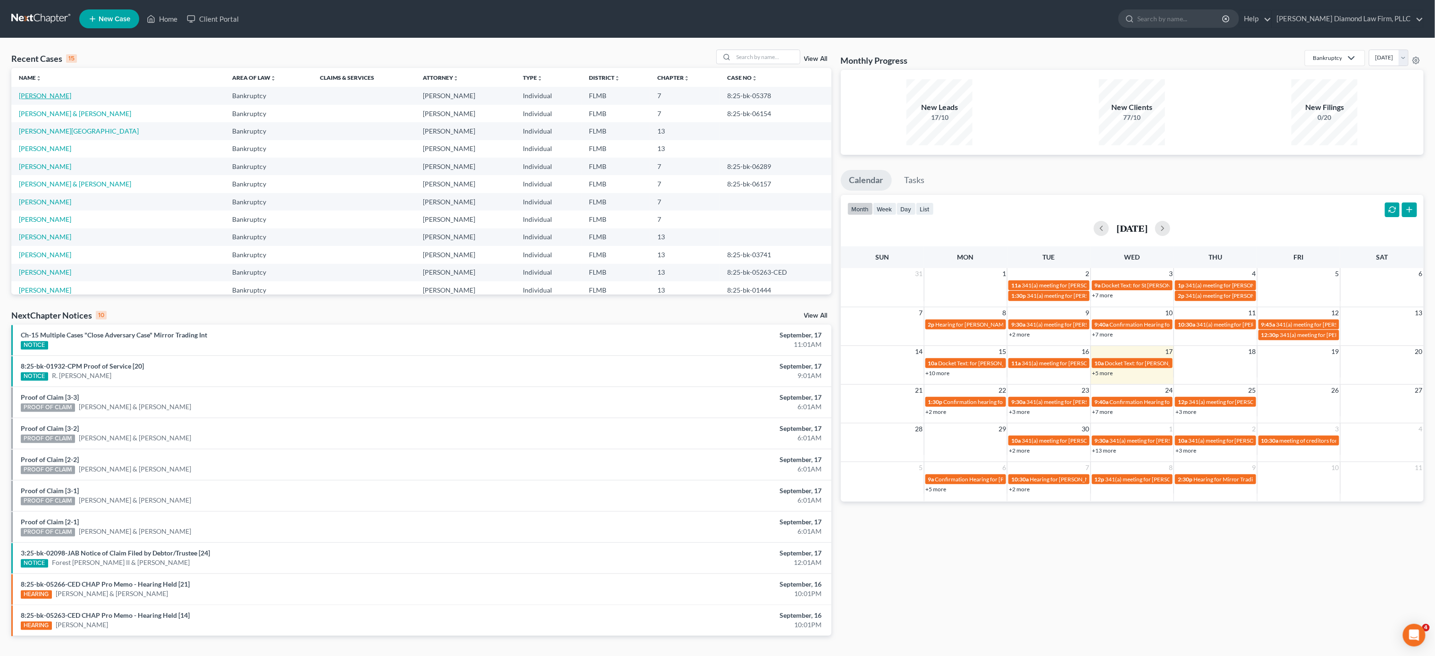  I want to click on input: Search by name..., so click(1181, 18).